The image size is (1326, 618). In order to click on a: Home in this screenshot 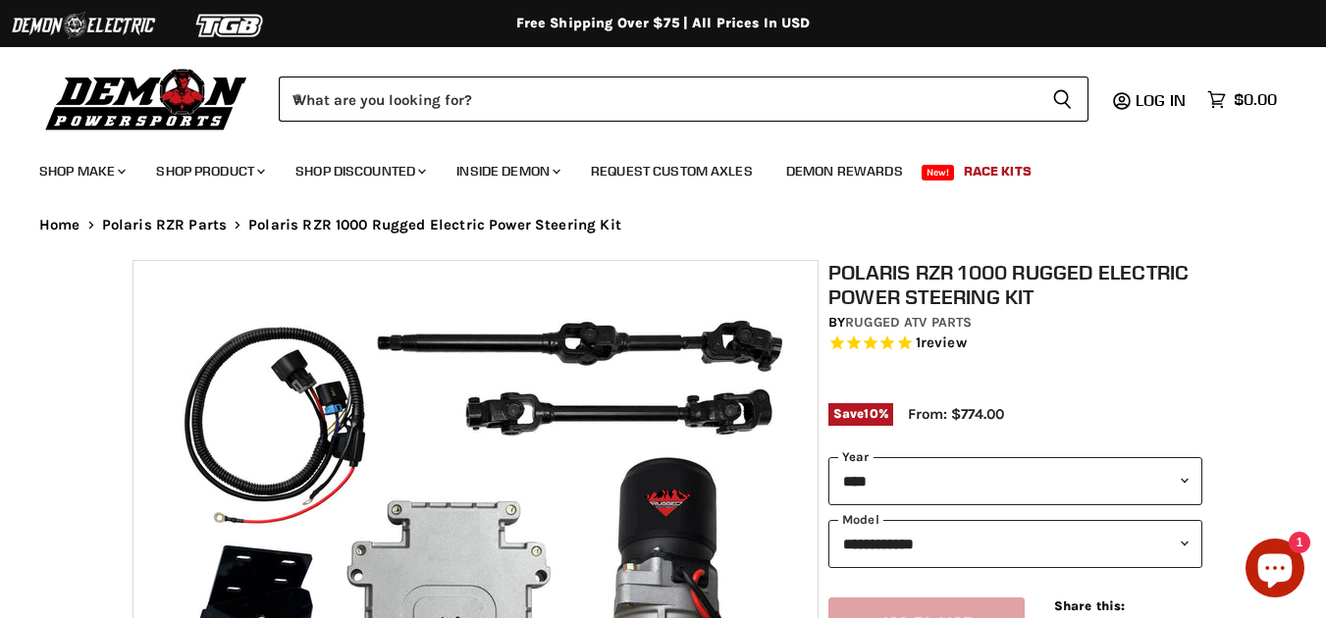, I will do `click(60, 225)`.